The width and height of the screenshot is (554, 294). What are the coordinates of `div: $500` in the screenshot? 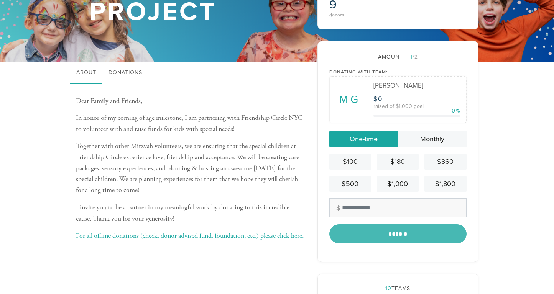 It's located at (350, 184).